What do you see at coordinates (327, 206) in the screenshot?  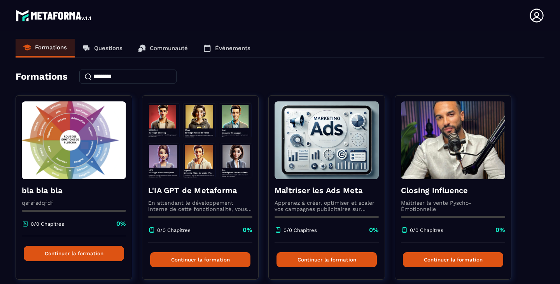 I see `p: Apprenez à créer, optimiser et scaler vos campagnes publicitaires sur Facebook et Instagram.` at bounding box center [327, 206].